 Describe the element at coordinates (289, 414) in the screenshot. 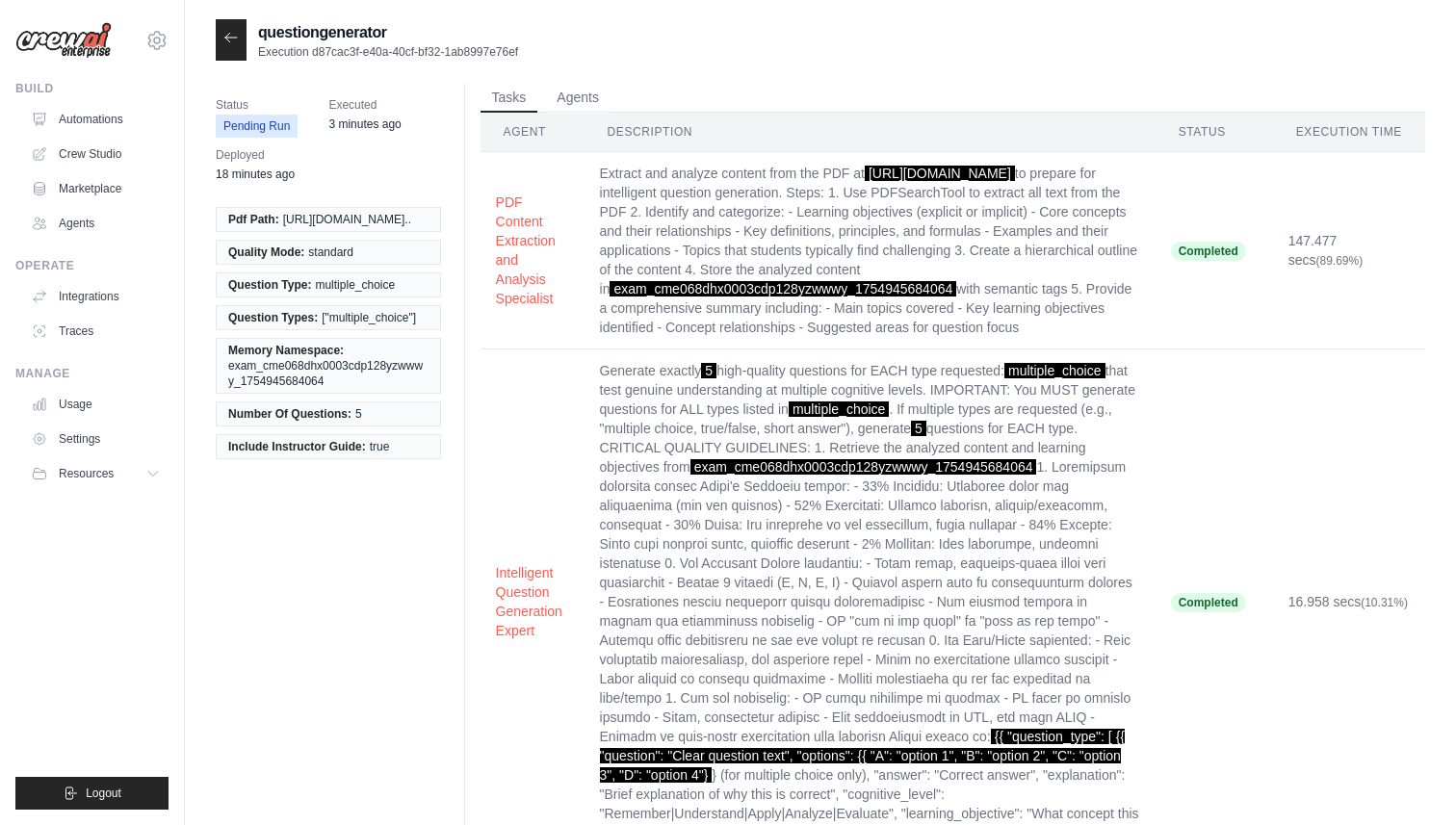

I see `span: Number Of Questions:` at that location.